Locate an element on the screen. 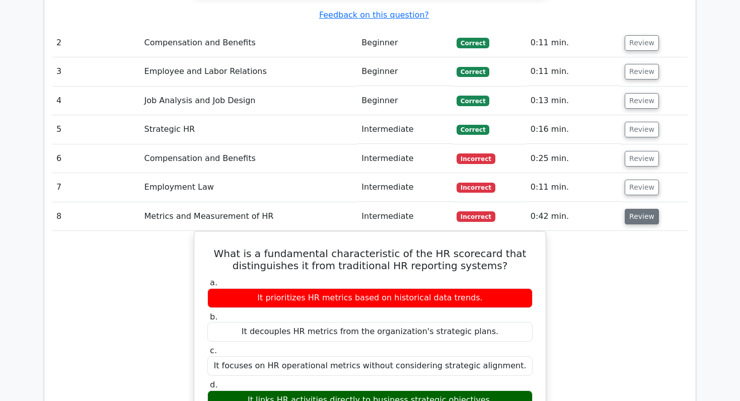 This screenshot has width=740, height=401. div: It prioritizes HR metrics based on historical data trends. is located at coordinates (370, 298).